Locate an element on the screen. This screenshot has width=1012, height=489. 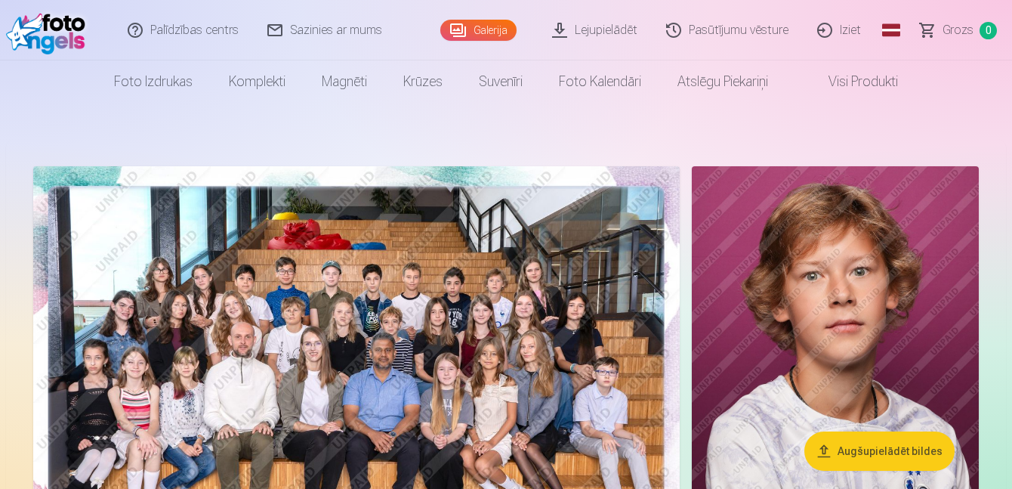
span: 0 is located at coordinates (988, 30).